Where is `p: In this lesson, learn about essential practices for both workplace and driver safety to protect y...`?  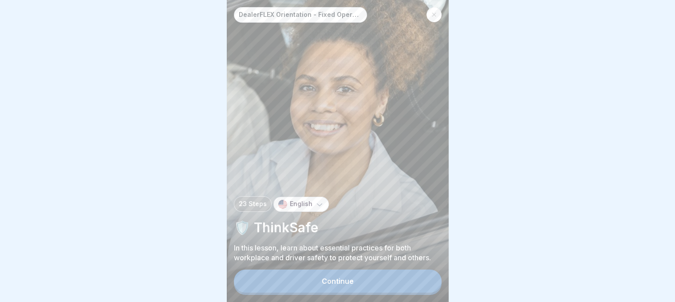 p: In this lesson, learn about essential practices for both workplace and driver safety to protect y... is located at coordinates (338, 253).